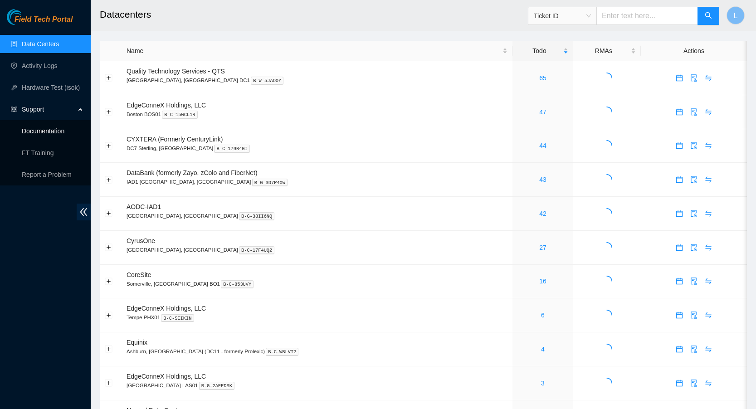 Image resolution: width=756 pixels, height=409 pixels. Describe the element at coordinates (543, 180) in the screenshot. I see `a: 43` at that location.